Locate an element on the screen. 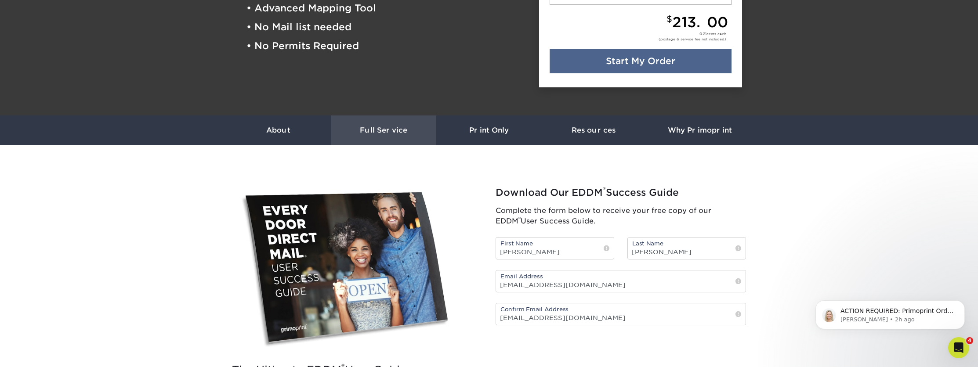  img: EDDM Success Guide is located at coordinates (350, 270).